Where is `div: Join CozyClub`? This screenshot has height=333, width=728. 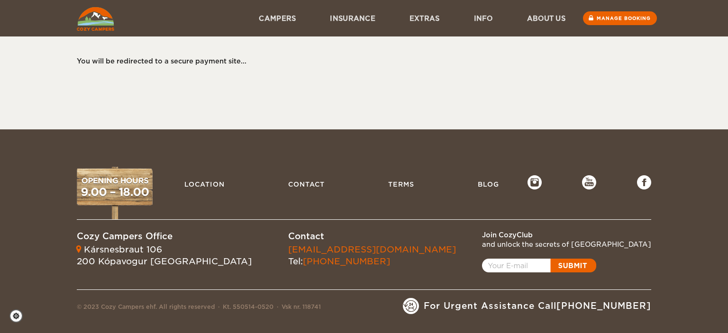
div: Join CozyClub is located at coordinates (566, 235).